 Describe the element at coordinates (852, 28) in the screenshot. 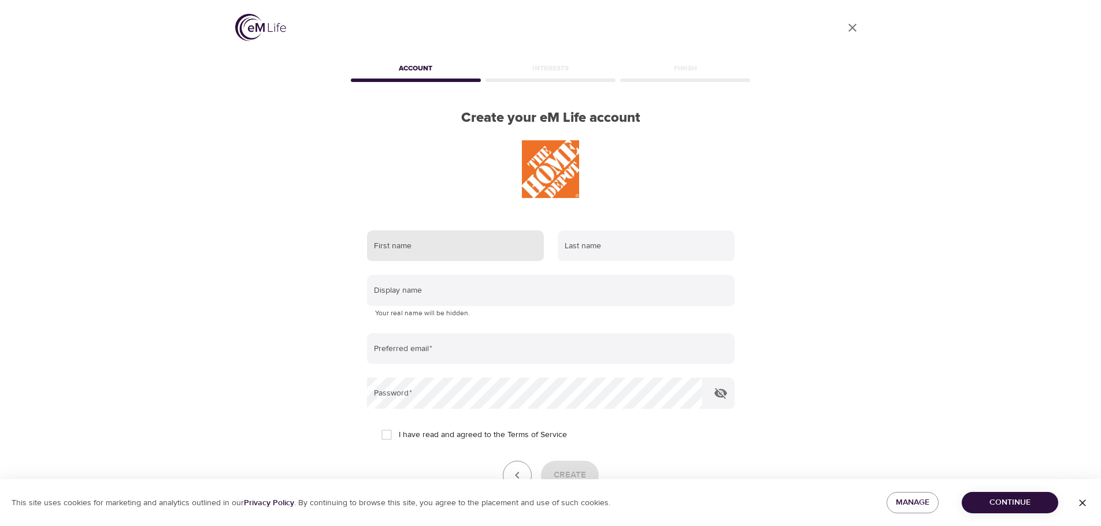

I see `a: close` at that location.